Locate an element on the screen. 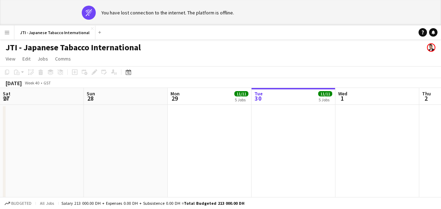  span: Wed is located at coordinates (343, 93).